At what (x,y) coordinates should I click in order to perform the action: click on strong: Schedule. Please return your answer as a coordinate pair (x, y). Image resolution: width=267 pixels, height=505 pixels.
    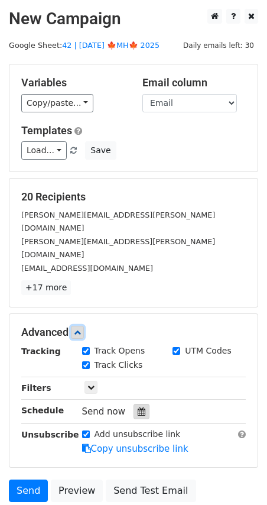
    Looking at the image, I should click on (43, 411).